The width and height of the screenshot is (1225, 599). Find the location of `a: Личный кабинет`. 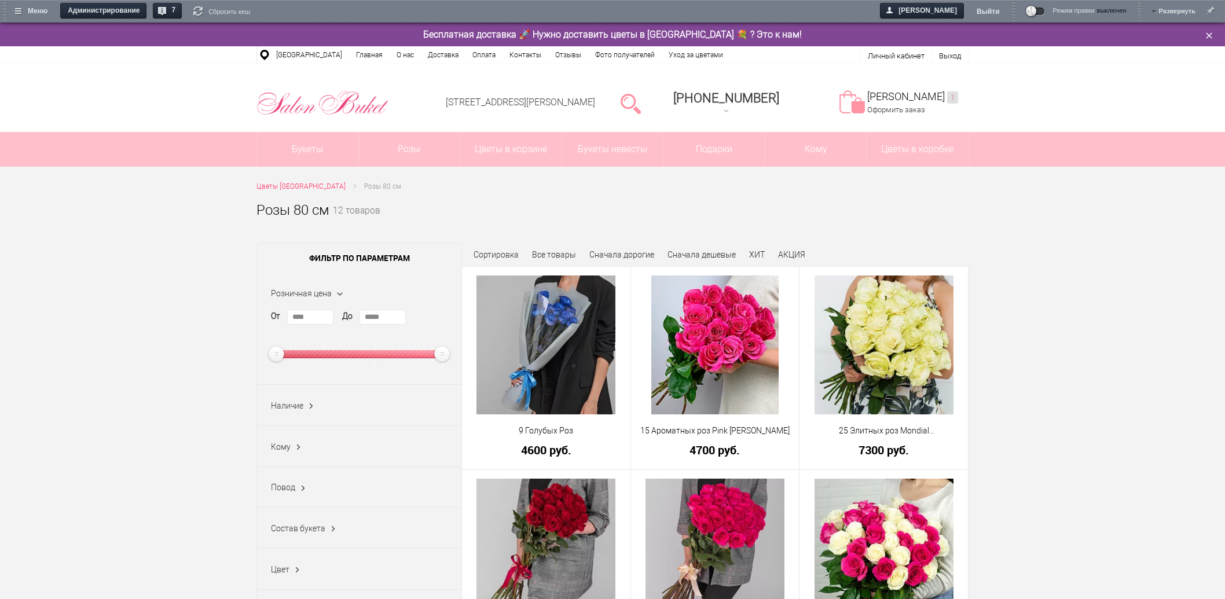

a: Личный кабинет is located at coordinates (896, 56).